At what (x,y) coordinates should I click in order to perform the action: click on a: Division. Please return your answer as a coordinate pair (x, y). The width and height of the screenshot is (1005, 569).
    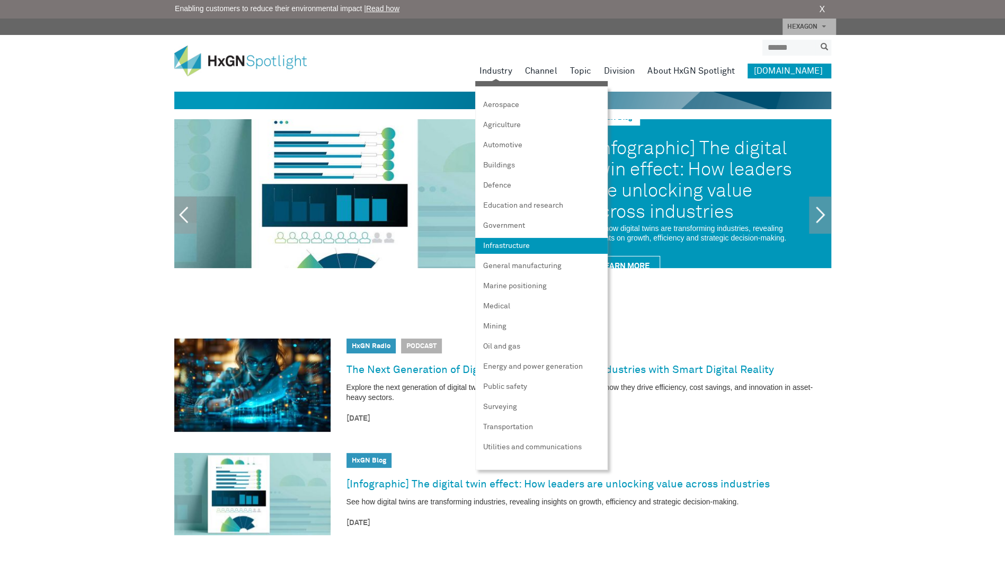
    Looking at the image, I should click on (619, 71).